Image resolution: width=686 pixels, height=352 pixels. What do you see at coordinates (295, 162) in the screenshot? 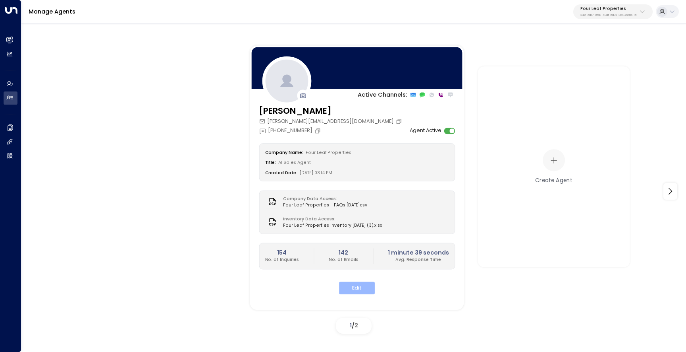
I see `span: AI Sales Agent` at bounding box center [295, 162].